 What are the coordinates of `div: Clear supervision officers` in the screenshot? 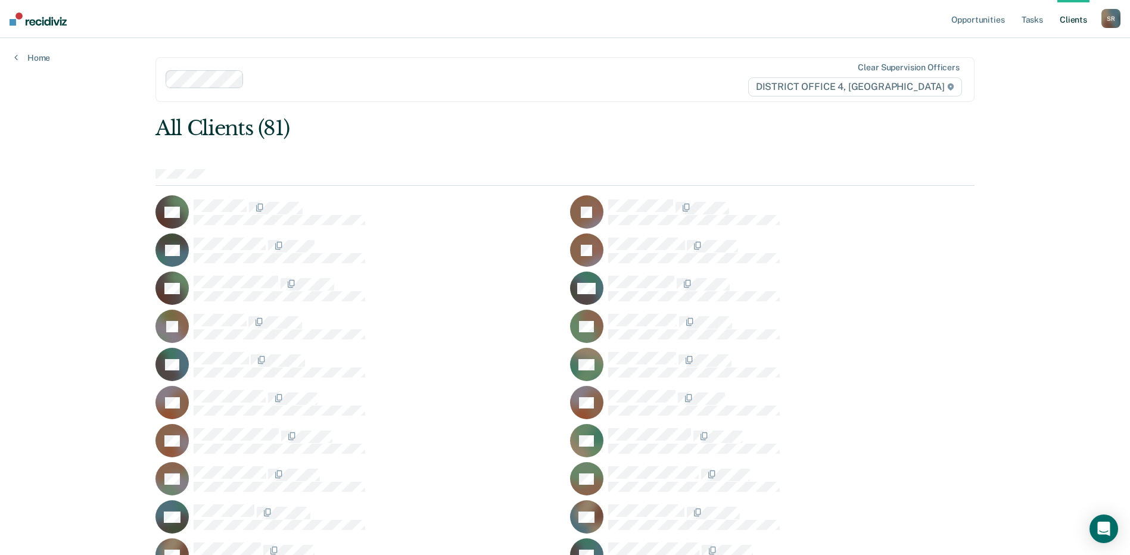 It's located at (908, 67).